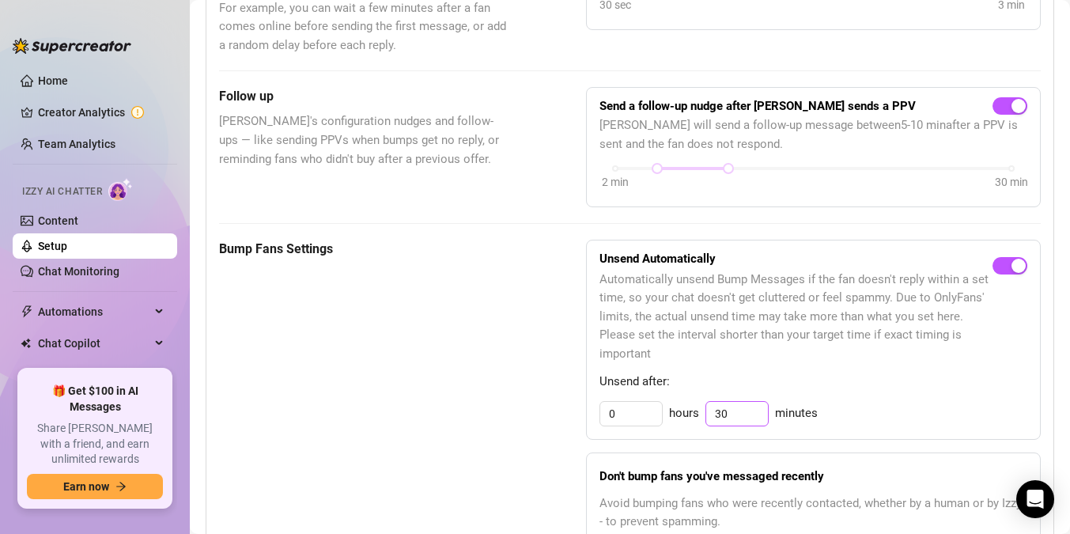 This screenshot has width=1070, height=534. What do you see at coordinates (72, 46) in the screenshot?
I see `img: logo-BBDzfeDw.svg` at bounding box center [72, 46].